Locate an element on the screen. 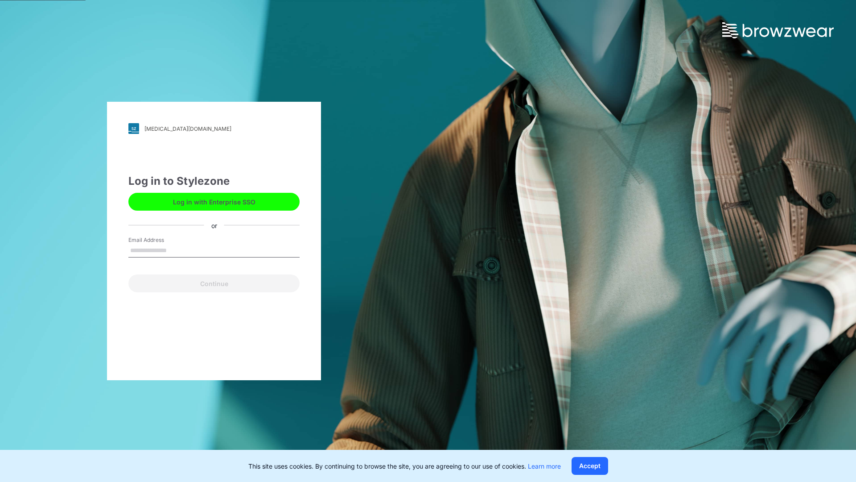  img: browzwear-logo.73288ffb.svg is located at coordinates (778, 30).